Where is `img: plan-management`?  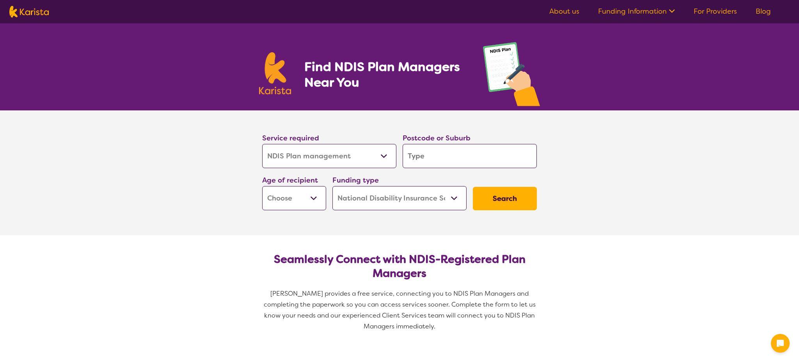 img: plan-management is located at coordinates (511, 76).